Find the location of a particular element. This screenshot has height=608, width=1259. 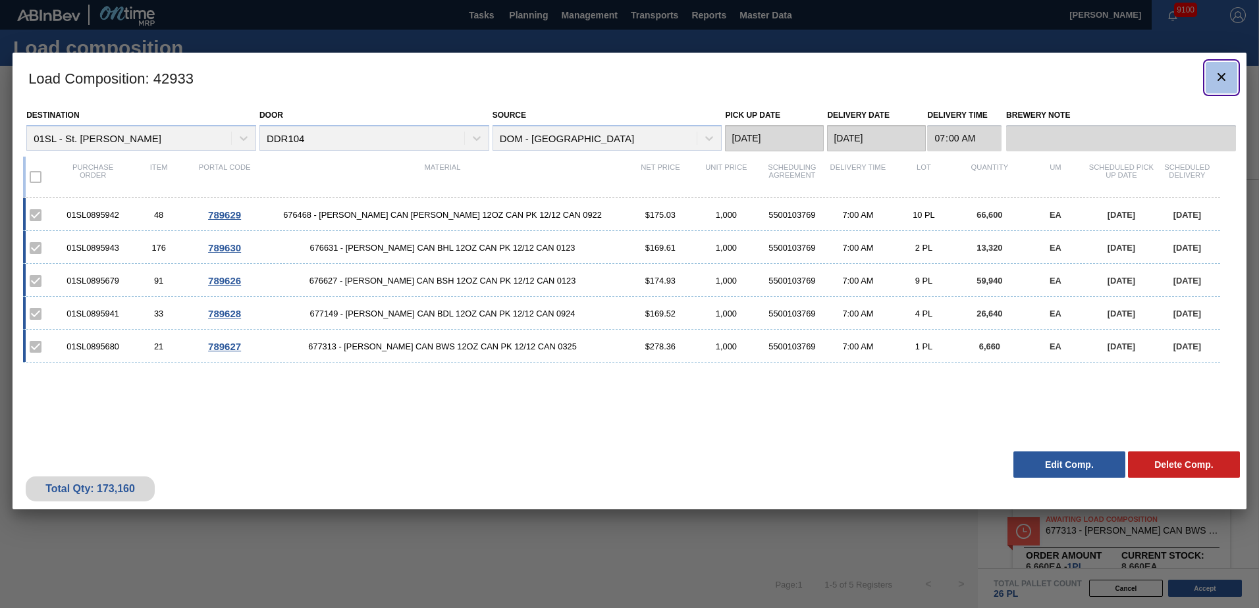

span: 676468 - CARR CAN BUD 12OZ CAN PK 12/12 CAN 0922 is located at coordinates (442, 215).